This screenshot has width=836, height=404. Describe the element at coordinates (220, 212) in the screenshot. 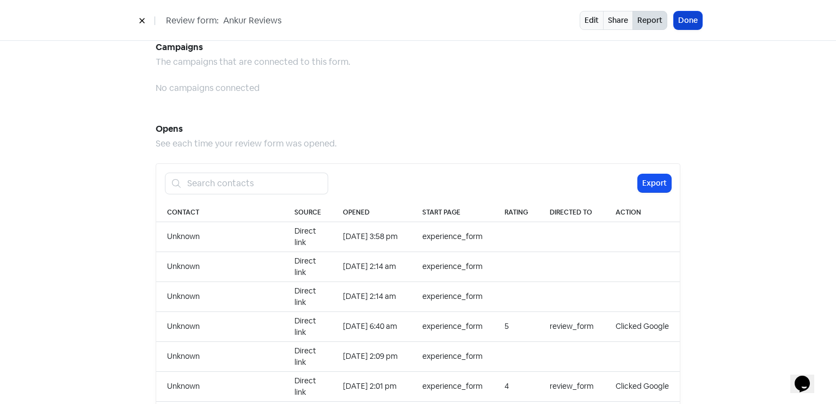

I see `th: Contact` at that location.